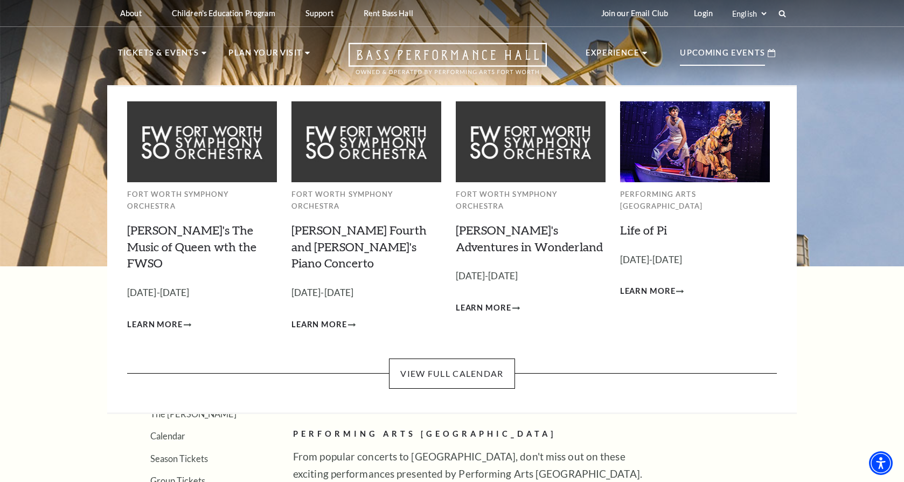  Describe the element at coordinates (652, 291) in the screenshot. I see `a: Learn More Life of Pi` at that location.